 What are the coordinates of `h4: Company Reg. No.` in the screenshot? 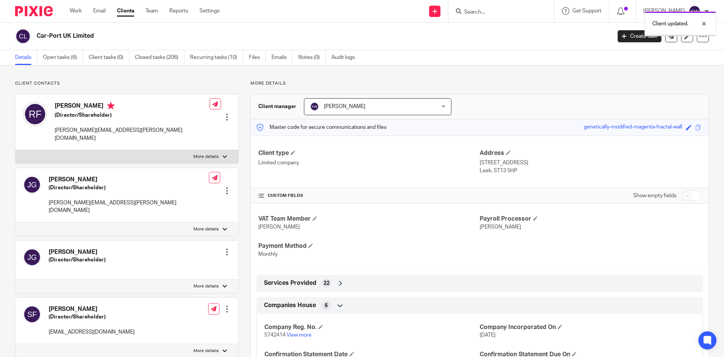 It's located at (372, 327).